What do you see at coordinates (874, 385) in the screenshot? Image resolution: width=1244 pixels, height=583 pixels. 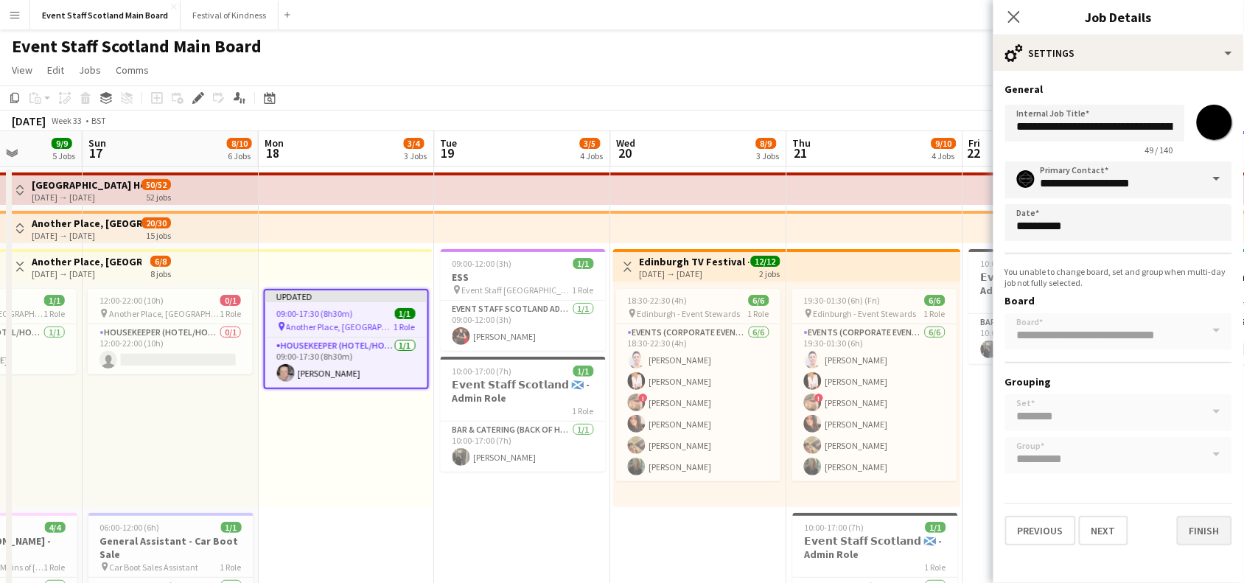 I see `div: 19:30-01:30 (6h) (Fri)6/6 Edinburgh - Event Stewards1 RoleEvents (Corporate Event Staff)6/619:30-...` at bounding box center [874, 385].